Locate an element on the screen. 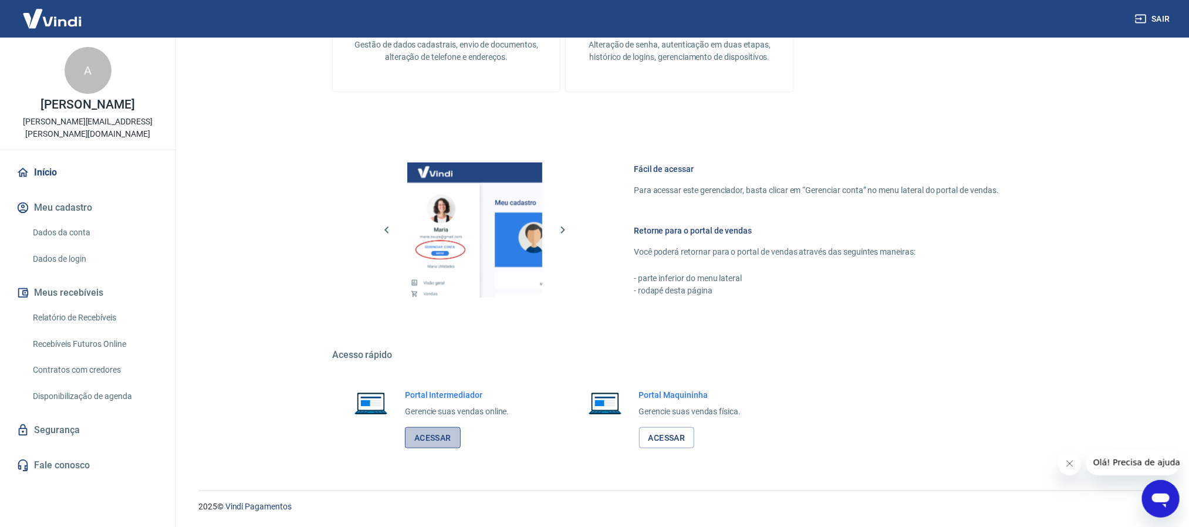 This screenshot has height=527, width=1189. p: Gerencie suas vendas online. is located at coordinates (457, 411).